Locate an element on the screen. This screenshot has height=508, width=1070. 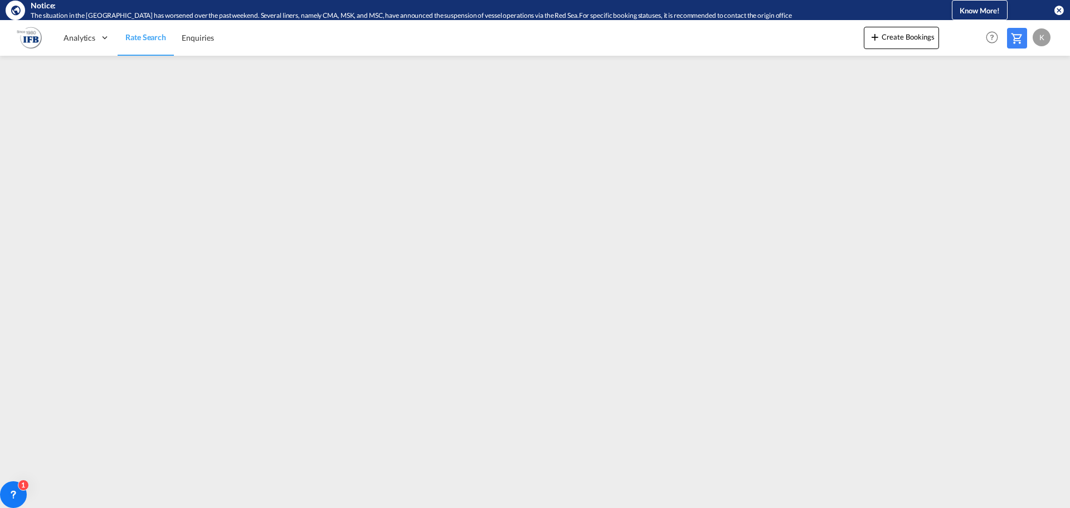
span: Enquiries is located at coordinates (198, 37).